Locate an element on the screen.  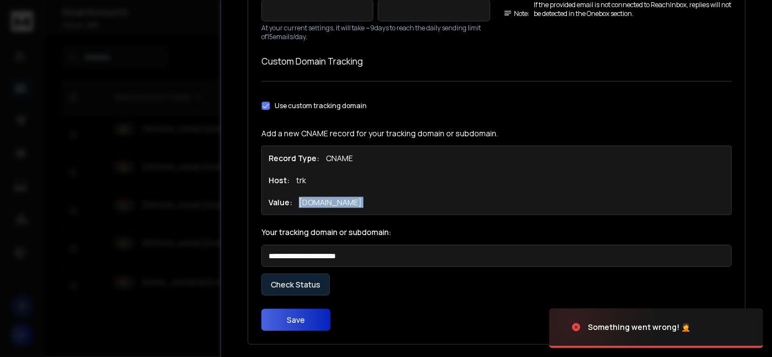
button: Check Status is located at coordinates (296, 285).